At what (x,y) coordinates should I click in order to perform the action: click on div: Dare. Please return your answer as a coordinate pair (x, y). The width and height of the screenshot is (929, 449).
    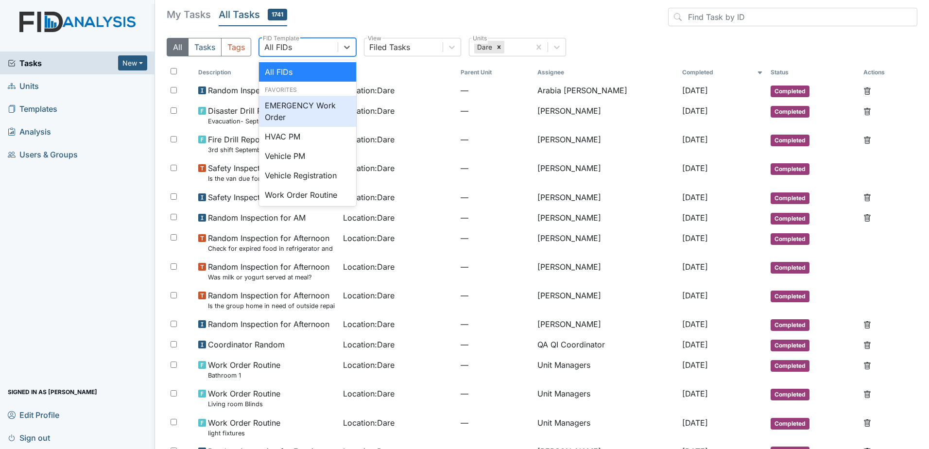
    Looking at the image, I should click on (484, 47).